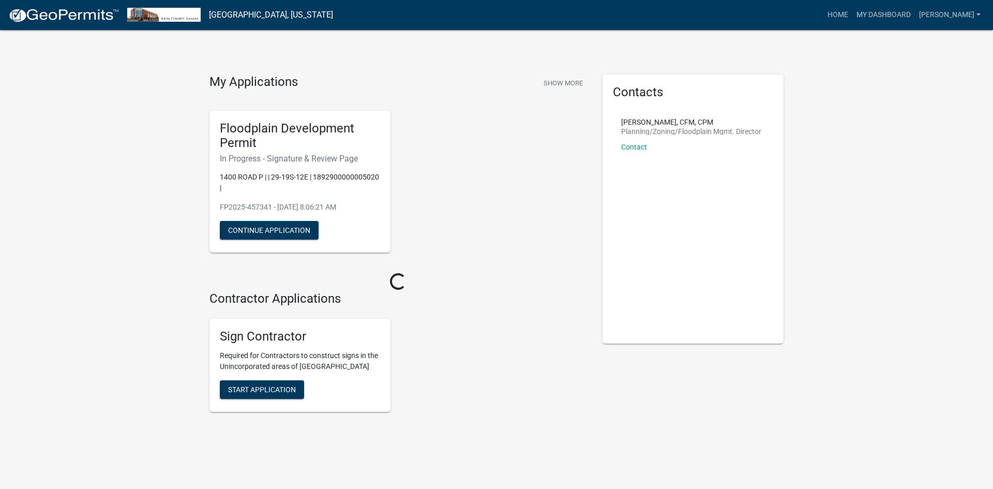 The image size is (993, 489). I want to click on h4: Contractor Applications, so click(398, 298).